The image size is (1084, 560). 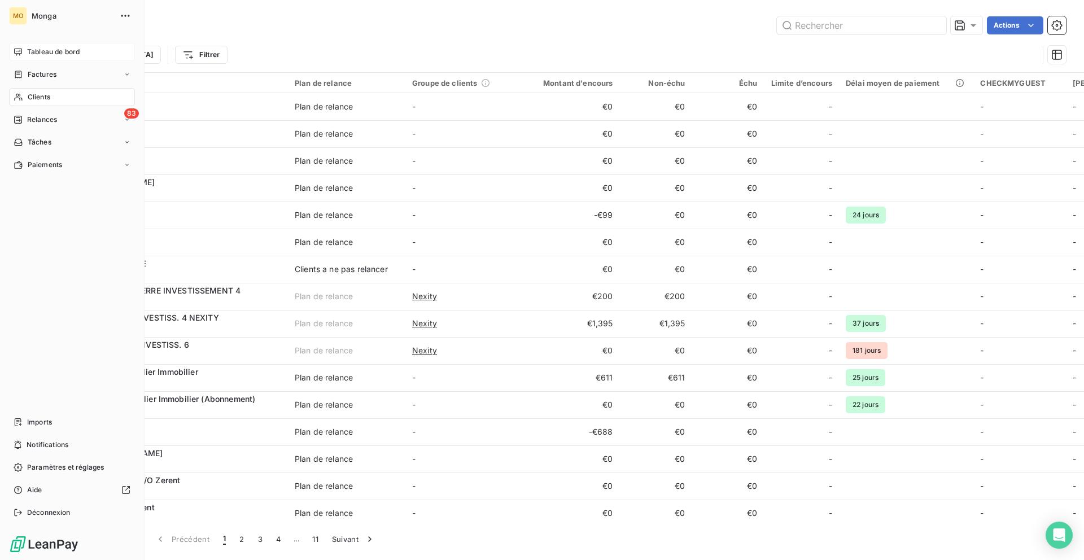 I want to click on span: 46937981, so click(x=180, y=492).